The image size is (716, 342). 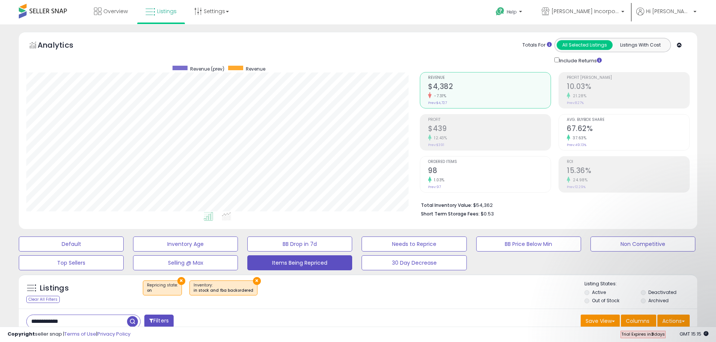 What do you see at coordinates (489, 120) in the screenshot?
I see `span: Profit` at bounding box center [489, 120].